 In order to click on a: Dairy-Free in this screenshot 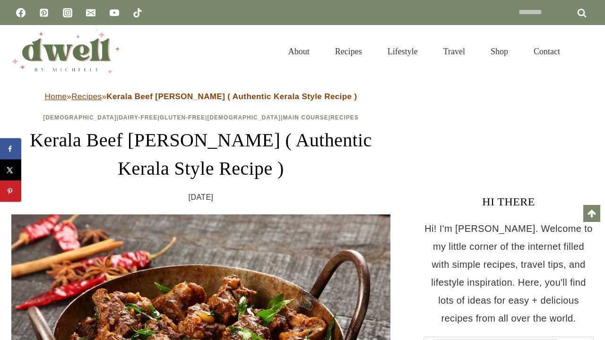, I will do `click(138, 118)`.